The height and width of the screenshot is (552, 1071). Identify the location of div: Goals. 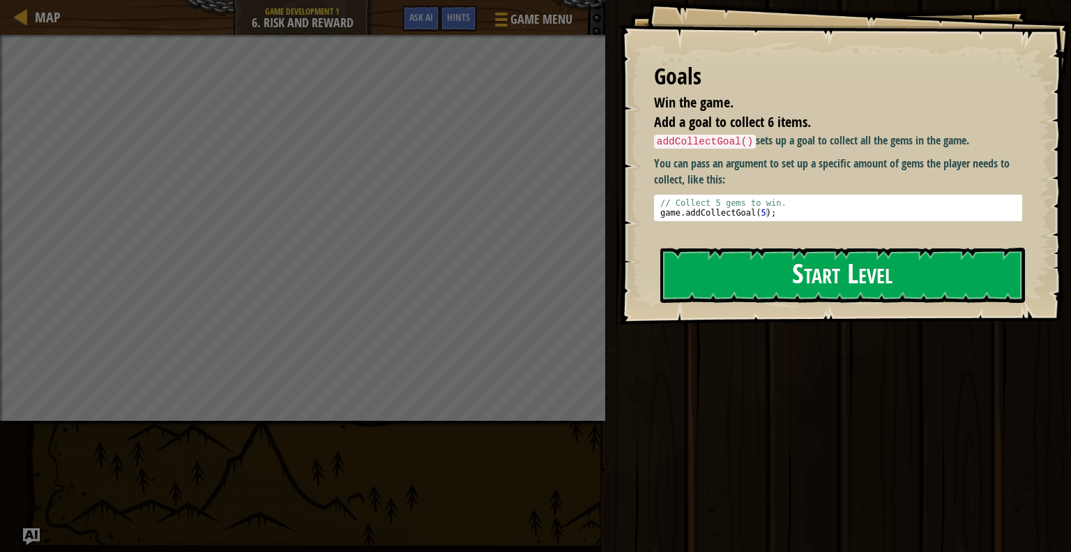
(838, 77).